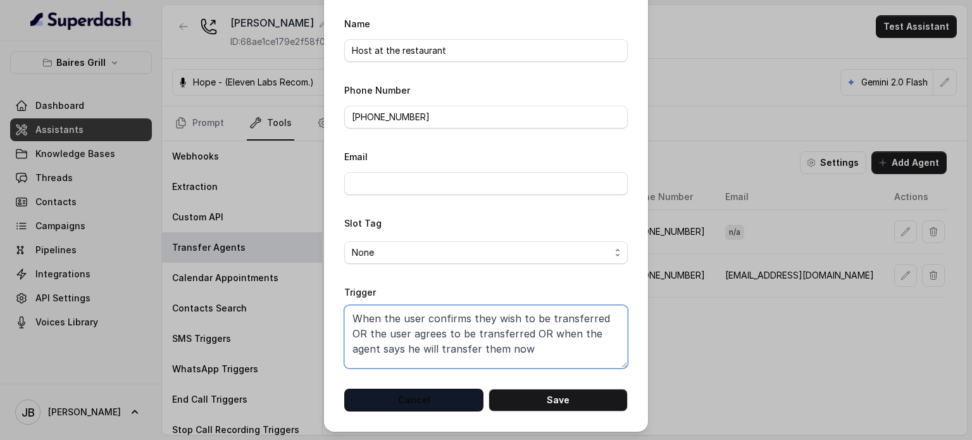 This screenshot has height=440, width=972. What do you see at coordinates (558, 400) in the screenshot?
I see `button: Save` at bounding box center [558, 400].